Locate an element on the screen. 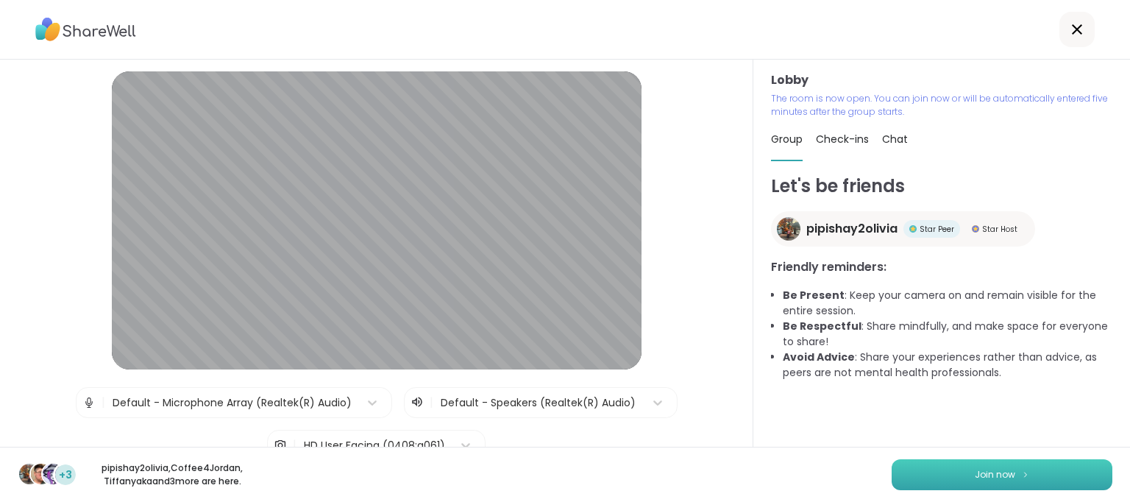 The image size is (1130, 502). li: : Share mindfully, and make space for everyone to share! is located at coordinates (948, 334).